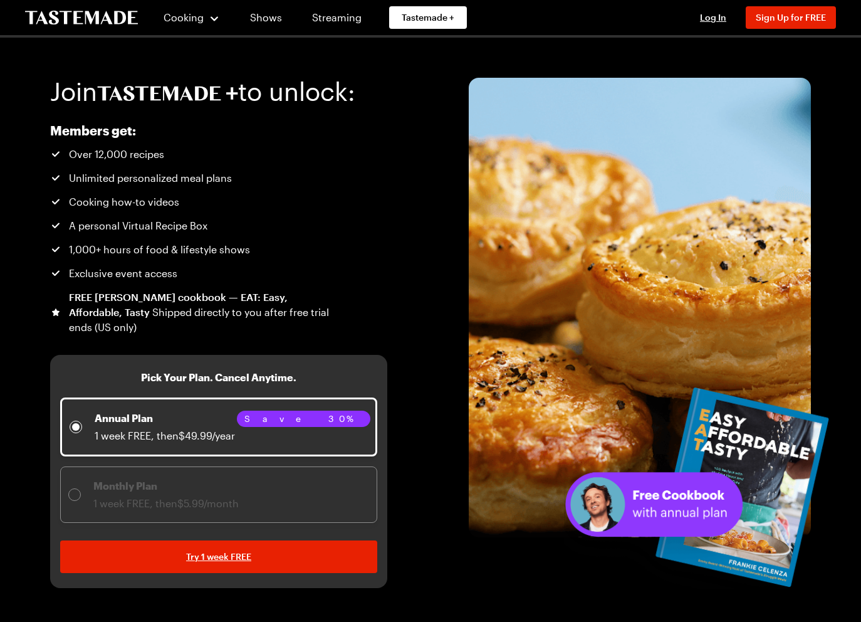 The width and height of the screenshot is (861, 622). Describe the element at coordinates (184, 17) in the screenshot. I see `span: Cooking` at that location.